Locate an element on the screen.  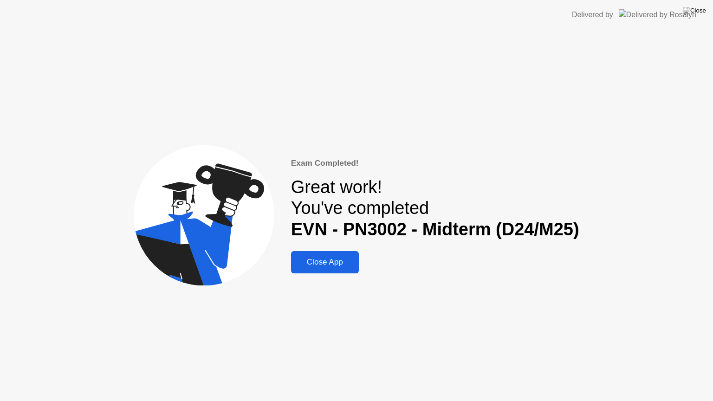
div: Exam Completed! is located at coordinates (435, 163).